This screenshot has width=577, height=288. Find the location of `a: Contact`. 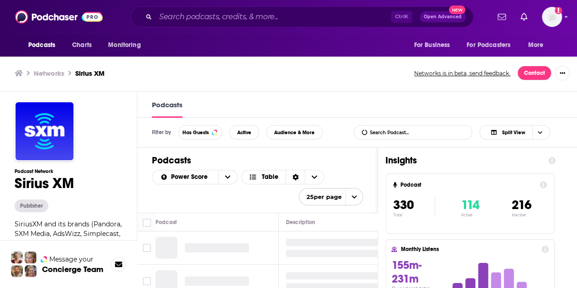

a: Contact is located at coordinates (534, 73).